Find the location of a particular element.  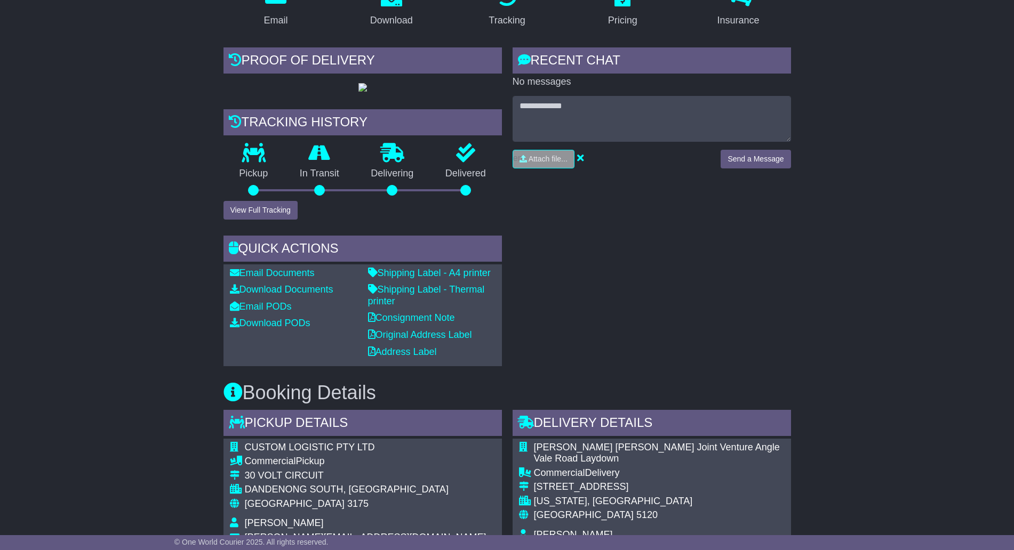

div: Pickup Details is located at coordinates (363, 425).